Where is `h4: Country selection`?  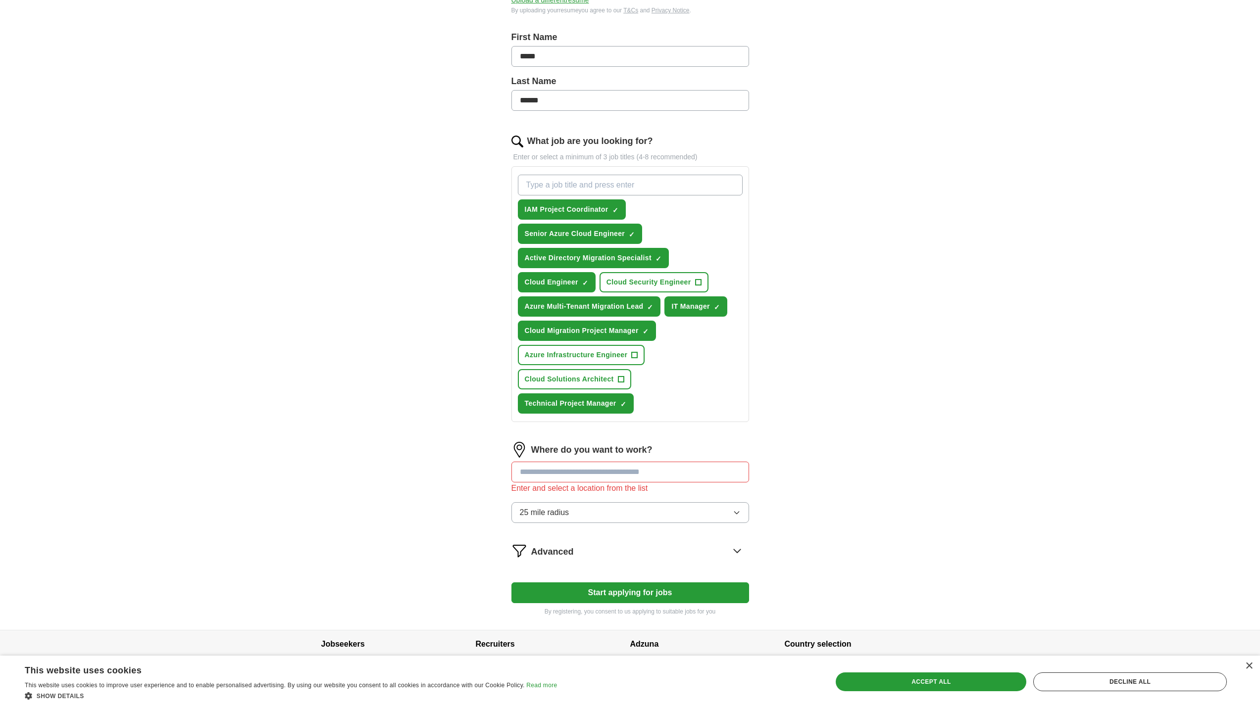 h4: Country selection is located at coordinates (862, 644).